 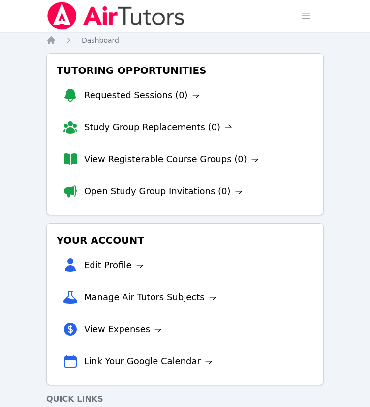 I want to click on a: Link Your Google Calendar, so click(x=148, y=361).